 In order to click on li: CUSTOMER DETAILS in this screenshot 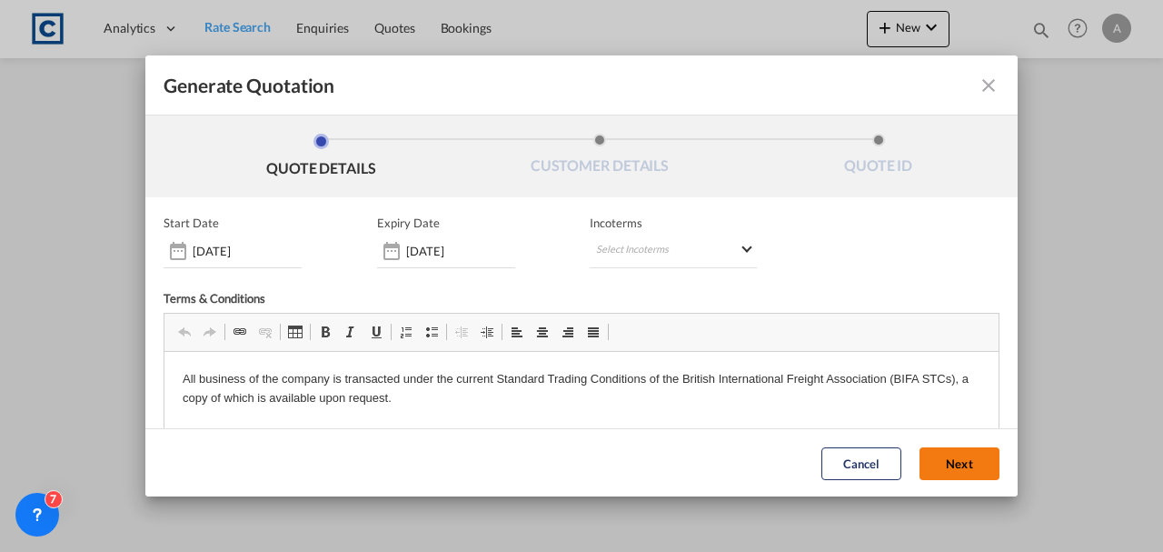, I will do `click(600, 158)`.